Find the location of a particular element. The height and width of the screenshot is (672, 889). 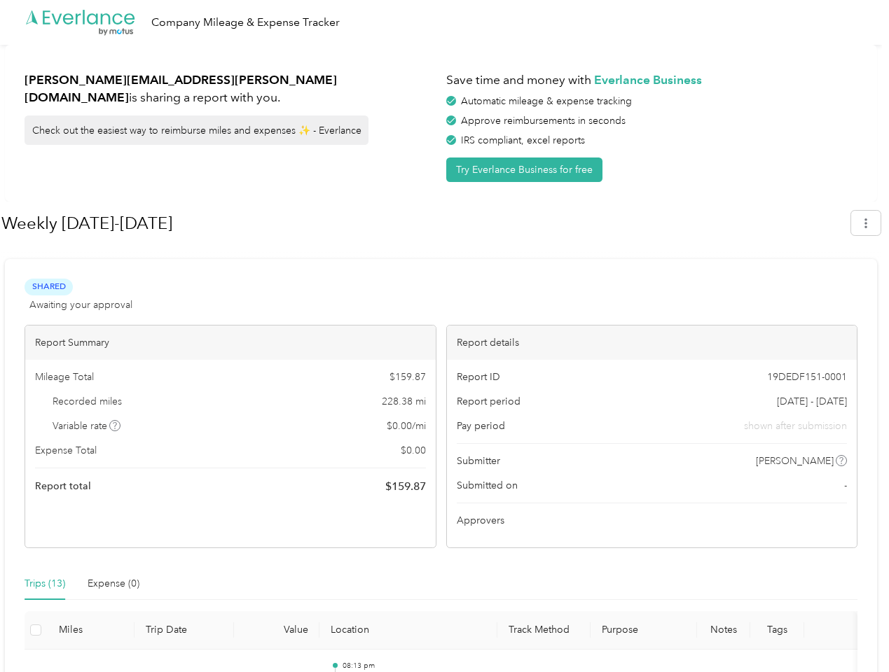

span: Shared is located at coordinates (48, 286).